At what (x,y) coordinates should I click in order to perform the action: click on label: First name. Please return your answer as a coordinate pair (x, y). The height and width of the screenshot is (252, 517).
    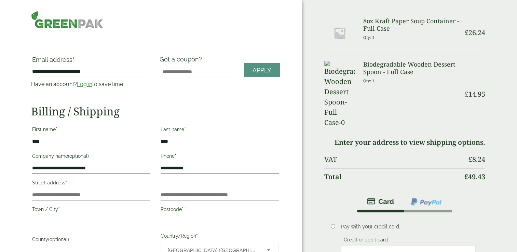
    Looking at the image, I should click on (91, 130).